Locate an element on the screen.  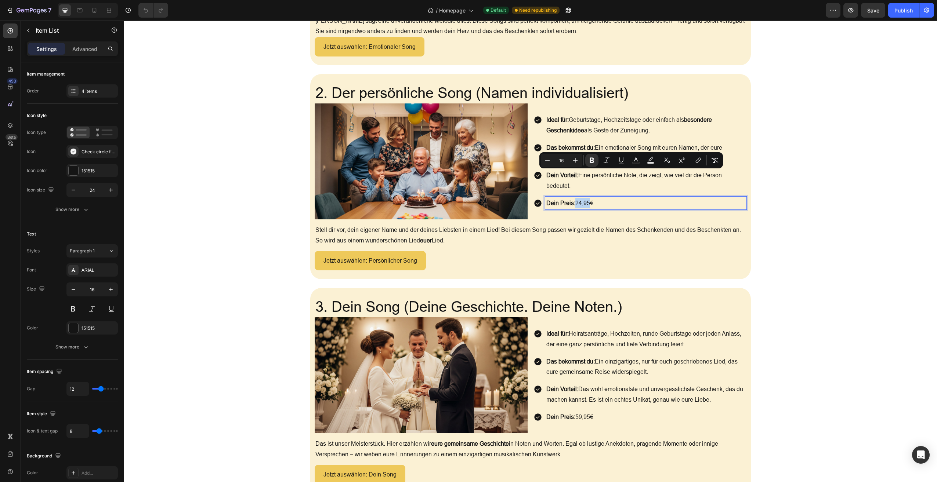
a: Jetzt auswählen: Dein Song is located at coordinates (236, 454).